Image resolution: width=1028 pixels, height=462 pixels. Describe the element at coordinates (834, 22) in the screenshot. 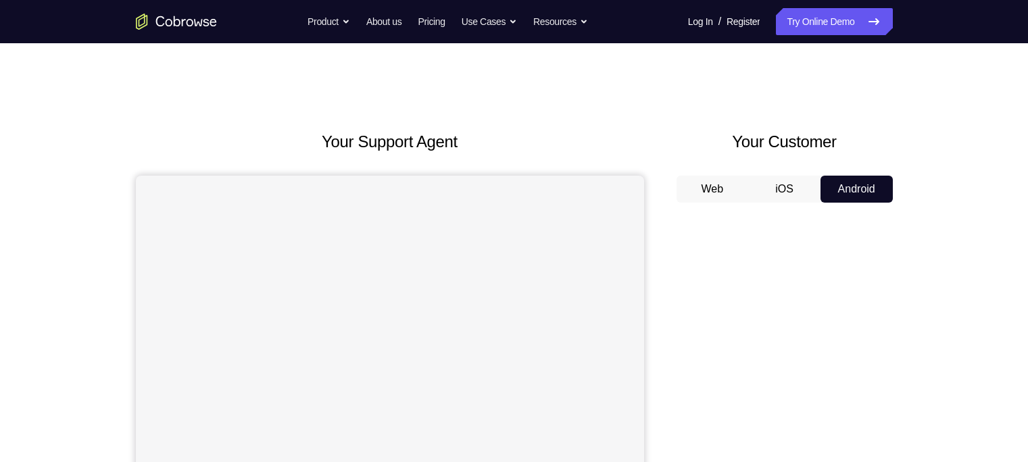

I see `a: Try Online Demo` at that location.